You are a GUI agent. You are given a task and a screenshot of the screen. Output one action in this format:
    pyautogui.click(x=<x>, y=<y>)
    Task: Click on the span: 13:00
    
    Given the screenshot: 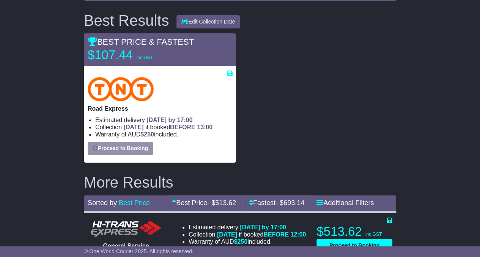 What is the action you would take?
    pyautogui.click(x=204, y=127)
    